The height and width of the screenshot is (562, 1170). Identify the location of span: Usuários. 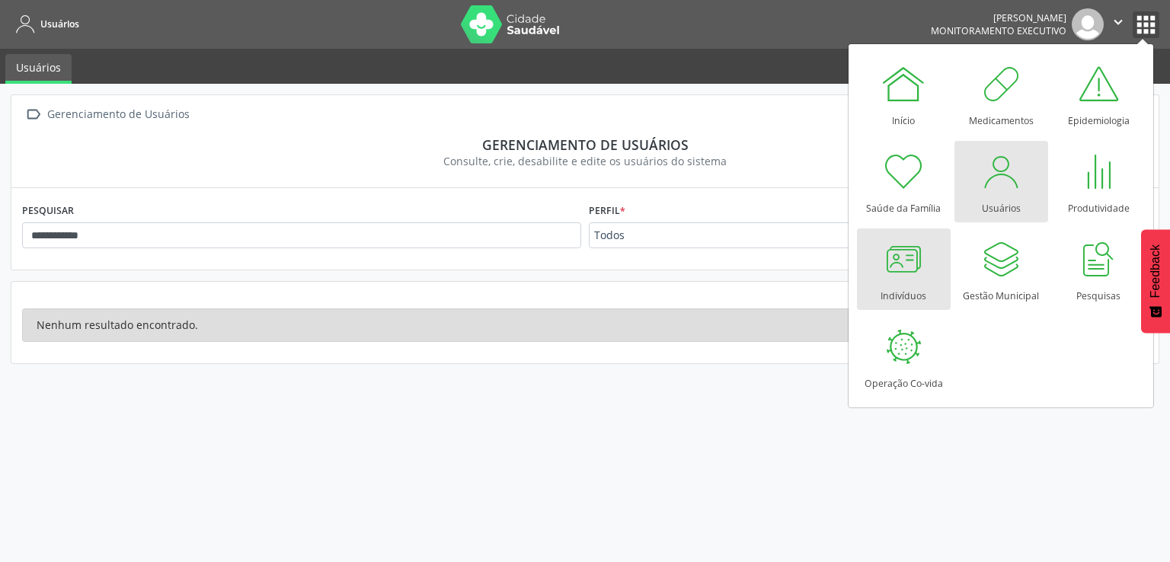
(59, 24).